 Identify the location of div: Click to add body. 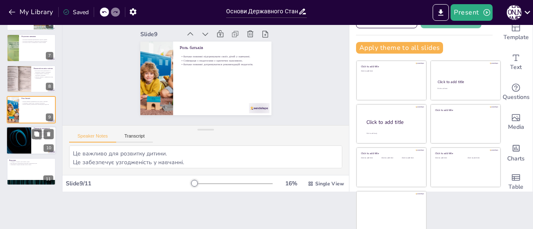
(392, 134).